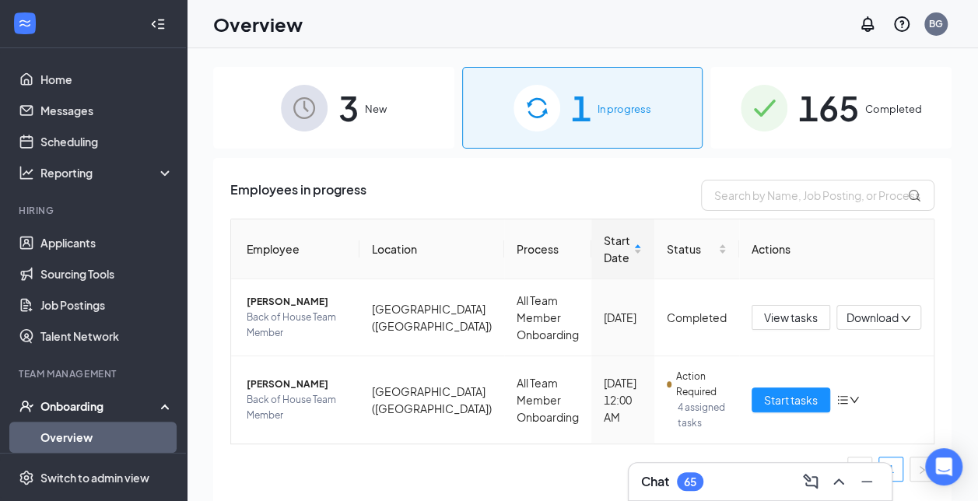 The width and height of the screenshot is (978, 501). What do you see at coordinates (936, 23) in the screenshot?
I see `div: BG` at bounding box center [936, 23].